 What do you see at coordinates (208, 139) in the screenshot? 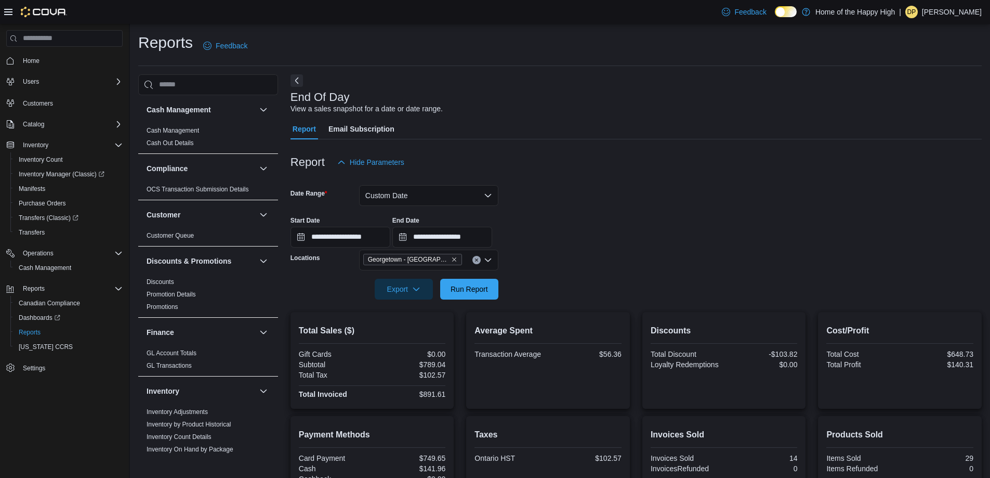
I see `div: Cash Management` at bounding box center [208, 139].